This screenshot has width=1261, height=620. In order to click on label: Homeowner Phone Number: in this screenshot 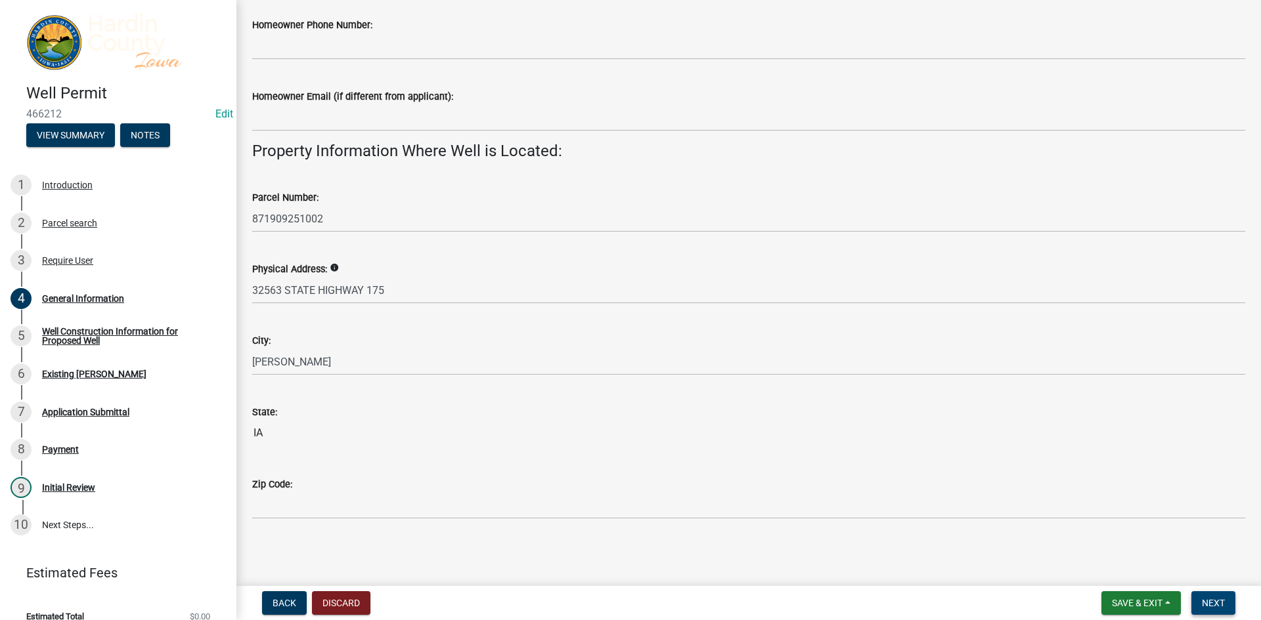, I will do `click(312, 26)`.